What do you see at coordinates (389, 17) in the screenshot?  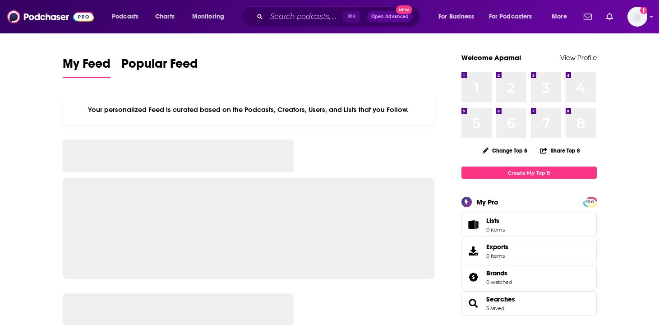 I see `button: Open AdvancedNew` at bounding box center [389, 17].